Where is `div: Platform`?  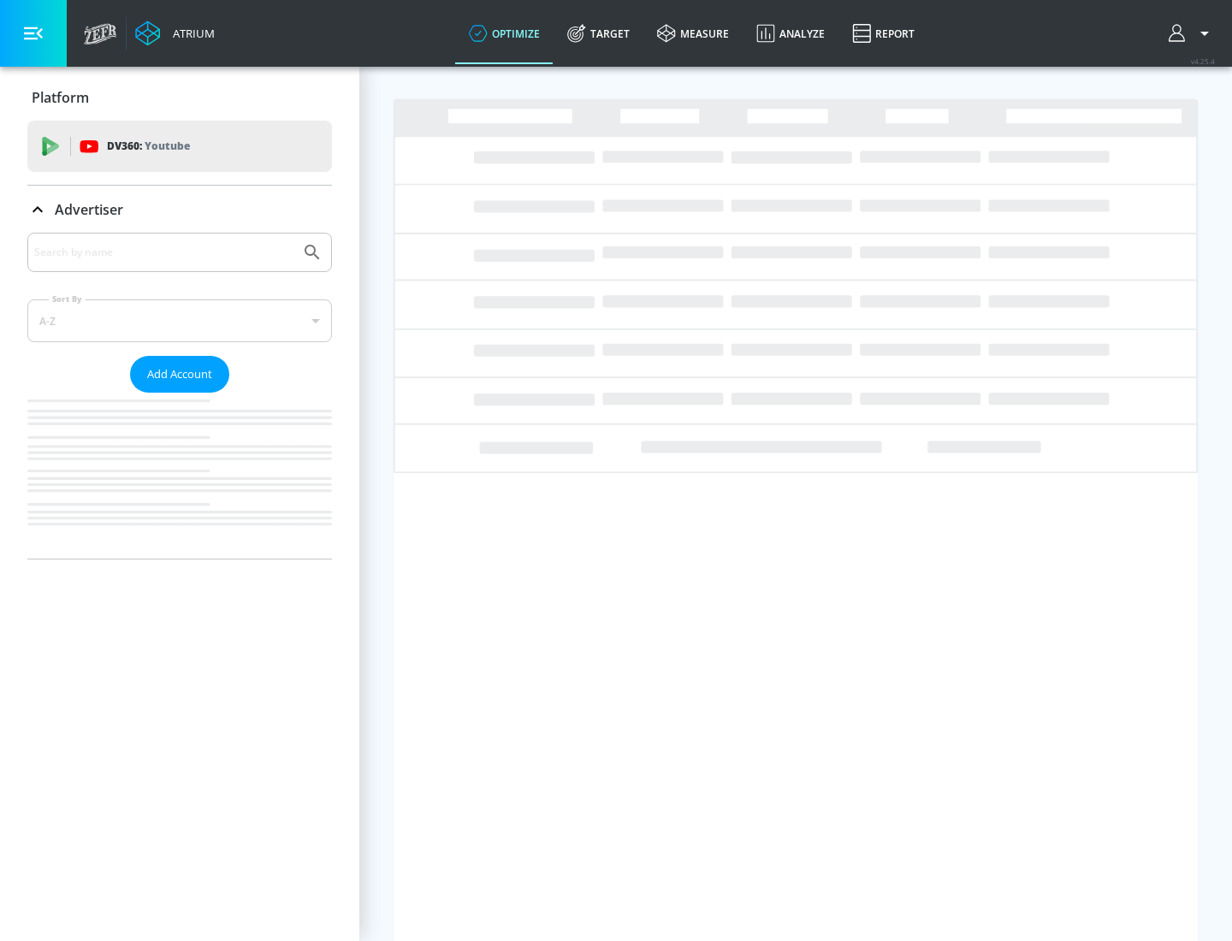 div: Platform is located at coordinates (180, 98).